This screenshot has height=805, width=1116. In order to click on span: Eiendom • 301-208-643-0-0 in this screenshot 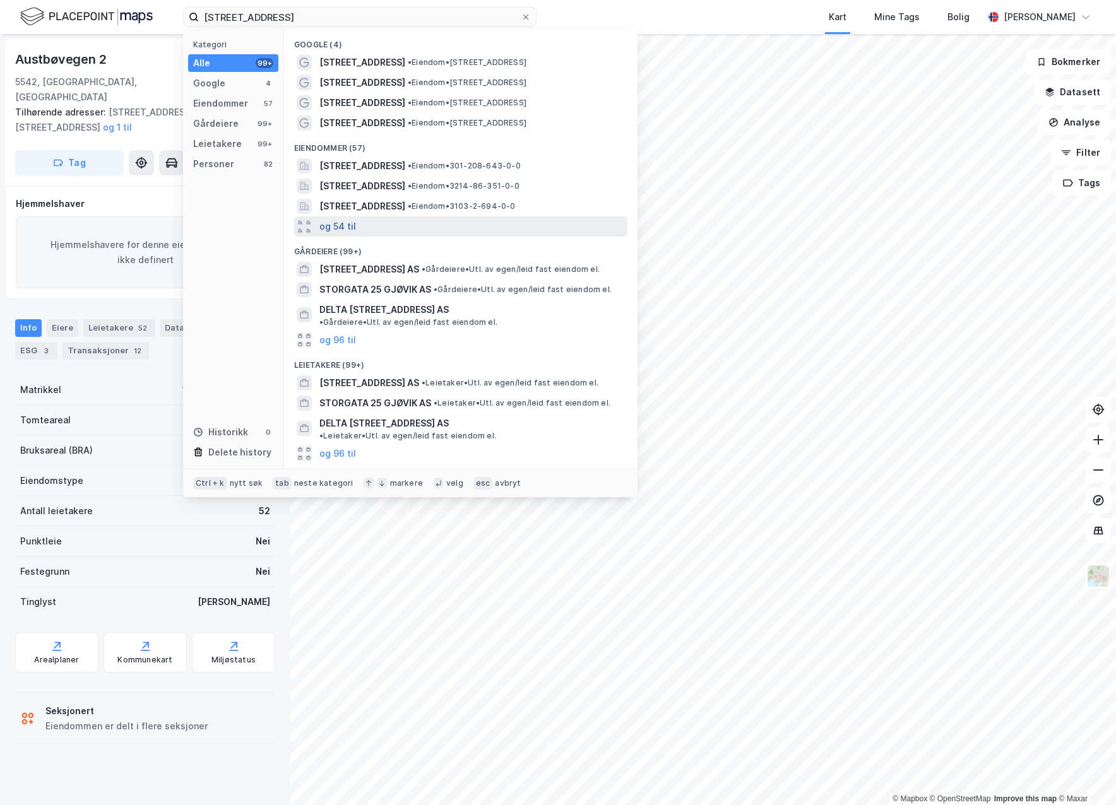, I will do `click(464, 166)`.